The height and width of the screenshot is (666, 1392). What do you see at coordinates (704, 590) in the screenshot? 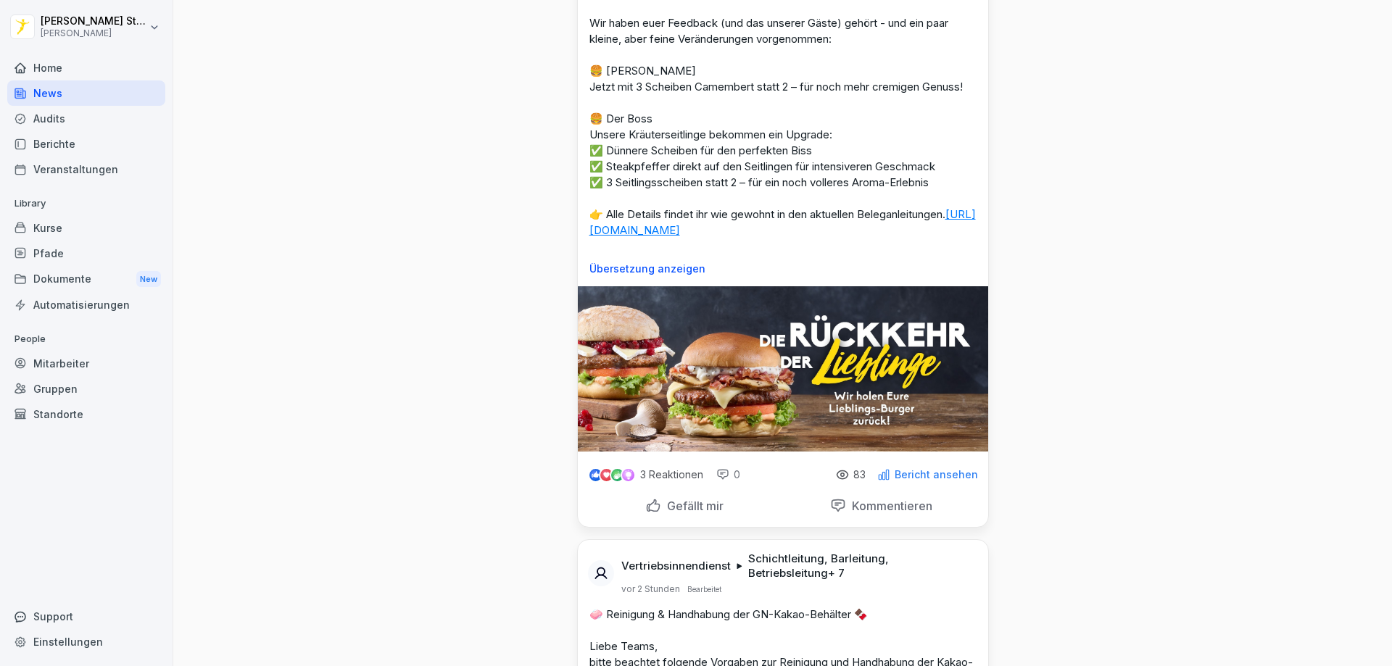
I see `p: Bearbeitet` at bounding box center [704, 590].